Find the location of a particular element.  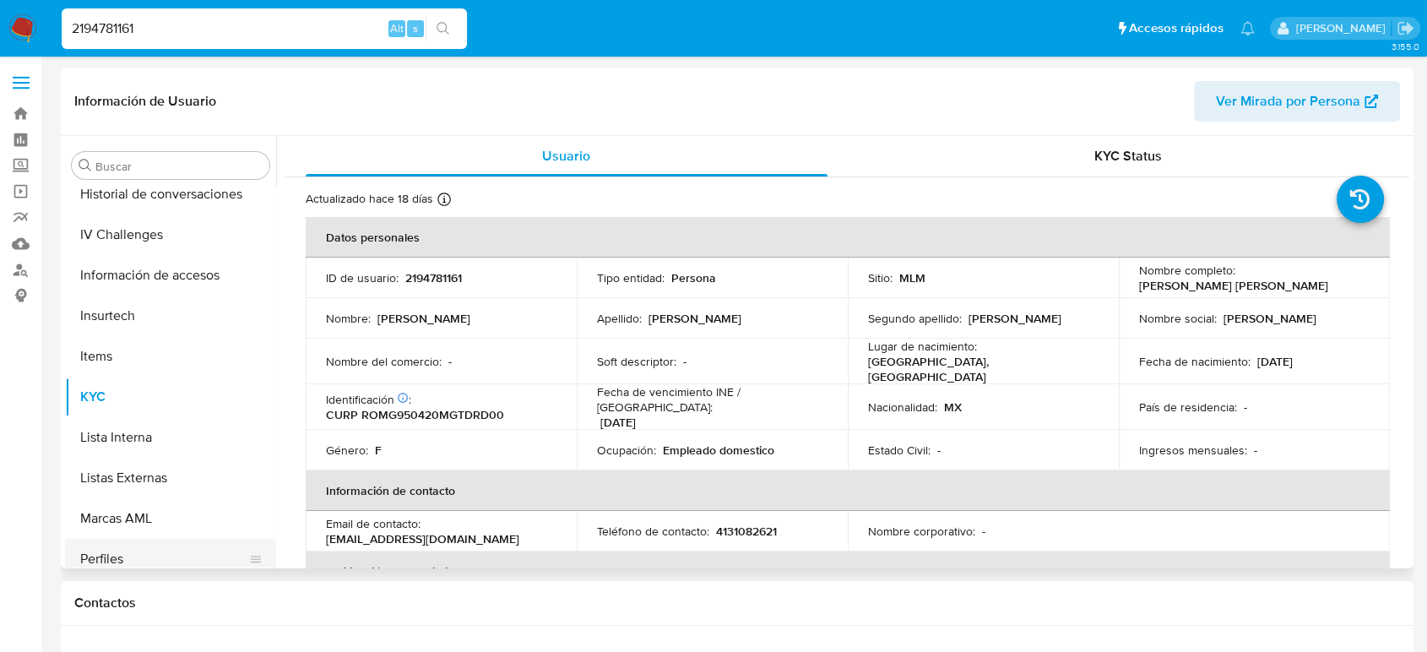

p: 2194781161 is located at coordinates (433, 278).